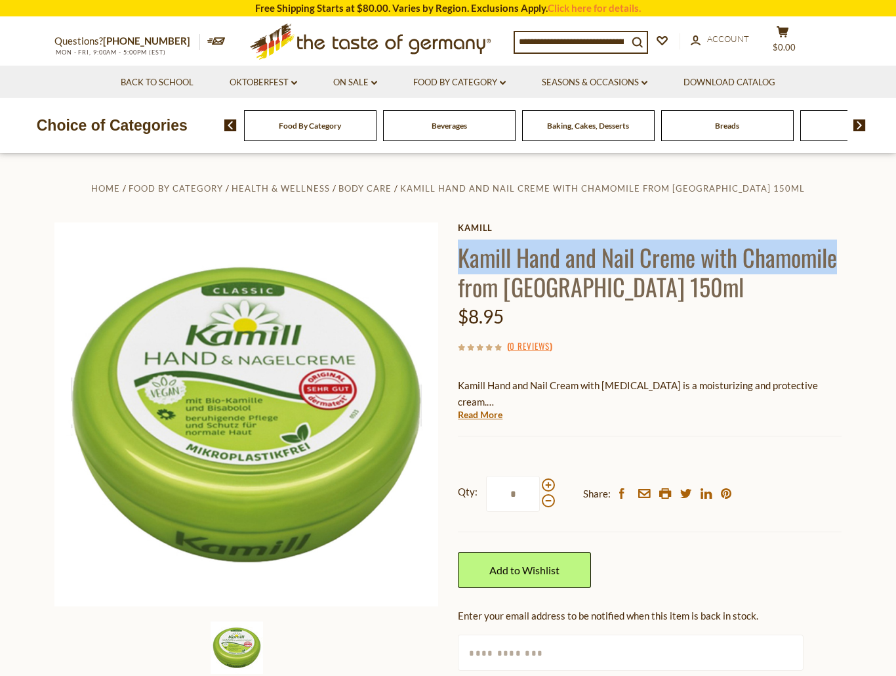 This screenshot has width=896, height=676. What do you see at coordinates (594, 83) in the screenshot?
I see `a: Seasons & Occasions` at bounding box center [594, 83].